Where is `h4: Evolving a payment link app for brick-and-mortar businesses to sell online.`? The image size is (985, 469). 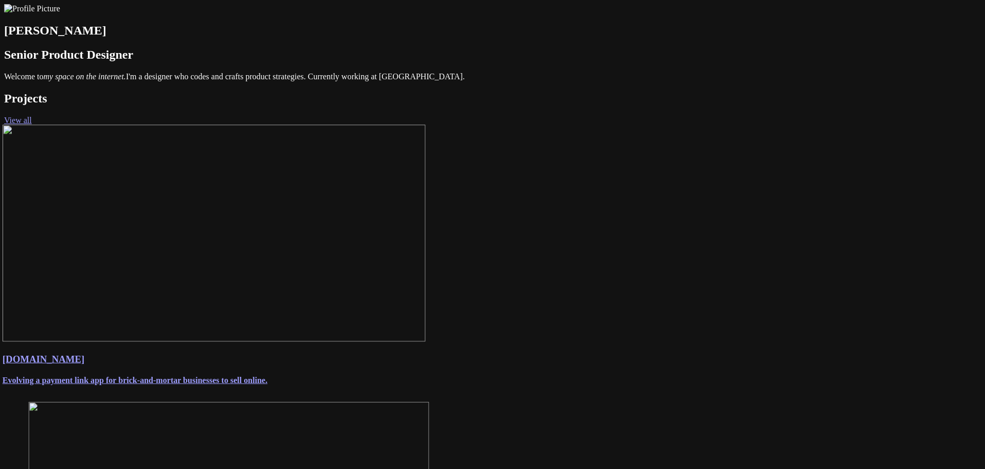
h4: Evolving a payment link app for brick-and-mortar businesses to sell online. is located at coordinates (493, 380).